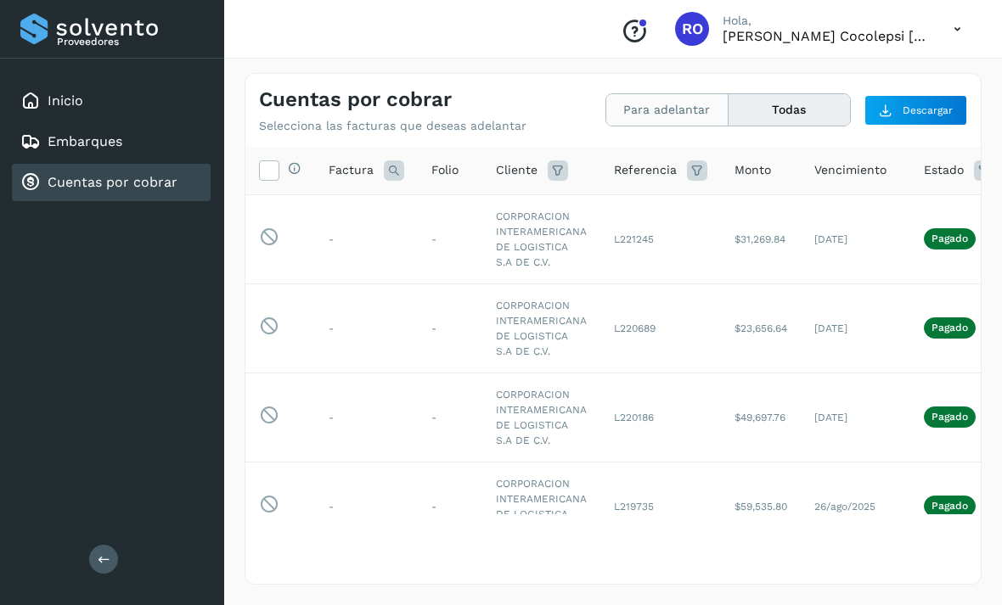 The width and height of the screenshot is (1002, 605). Describe the element at coordinates (660, 328) in the screenshot. I see `td: L220689` at that location.